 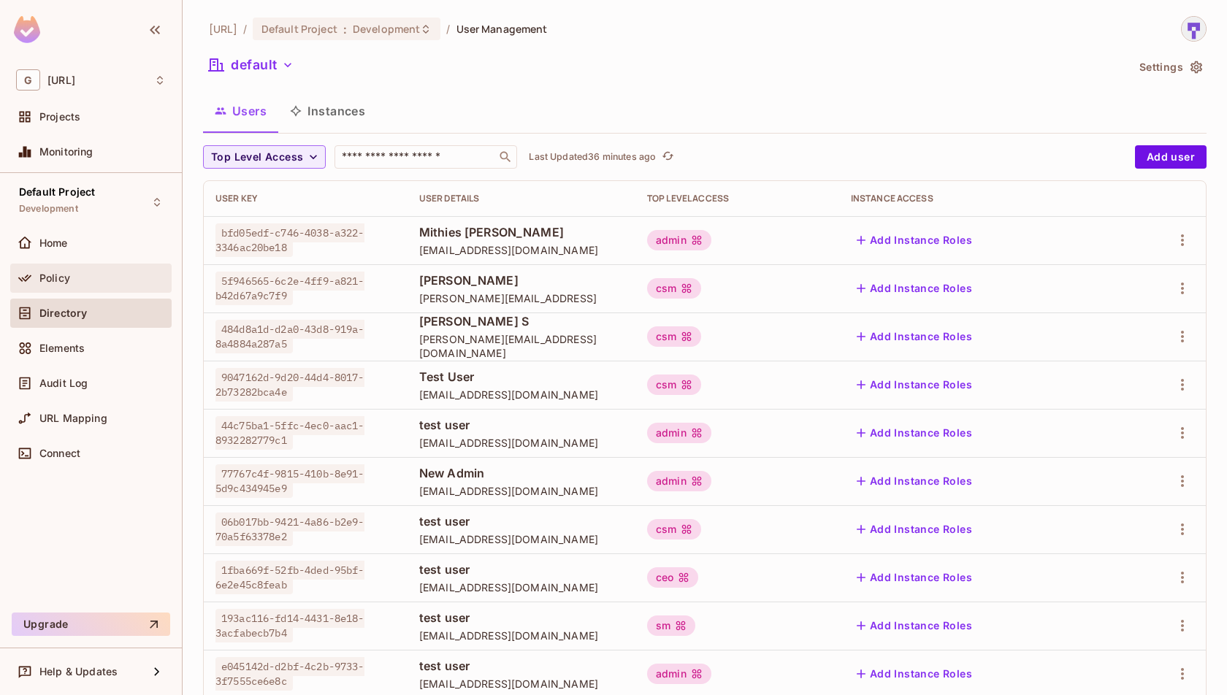 I want to click on span: 484d8a1d-d2a0-43d8-919a-8a4884a287a5, so click(x=290, y=337).